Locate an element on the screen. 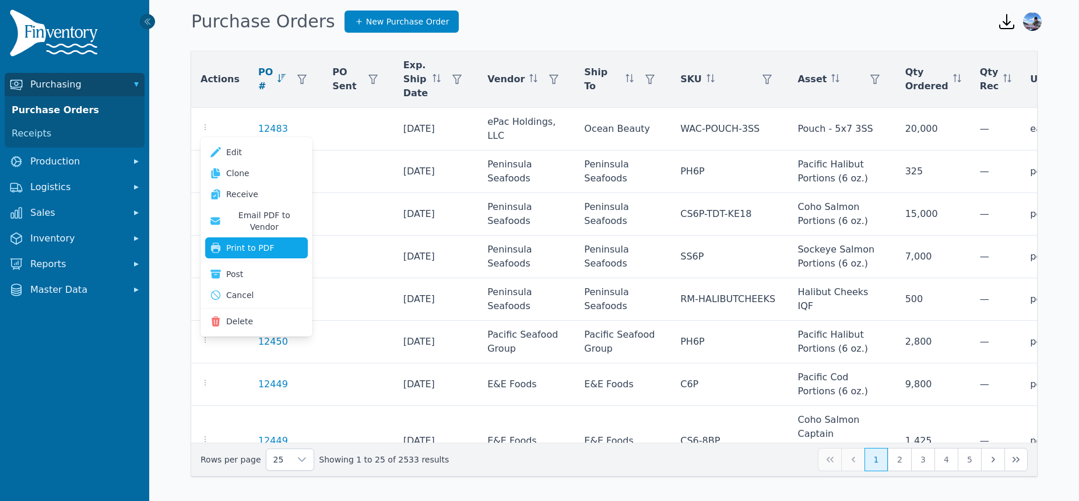 Image resolution: width=1079 pixels, height=501 pixels. td: 325 is located at coordinates (933, 171).